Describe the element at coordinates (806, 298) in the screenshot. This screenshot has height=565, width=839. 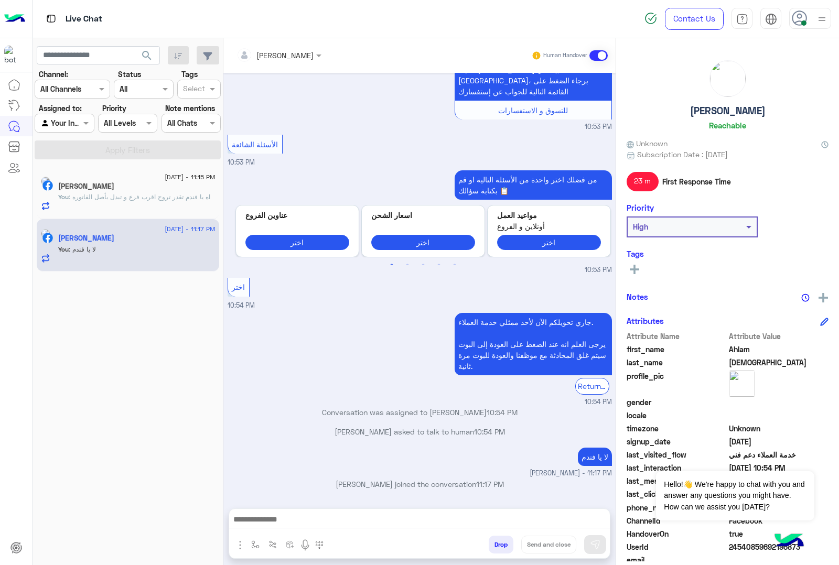
I see `img: notes` at that location.